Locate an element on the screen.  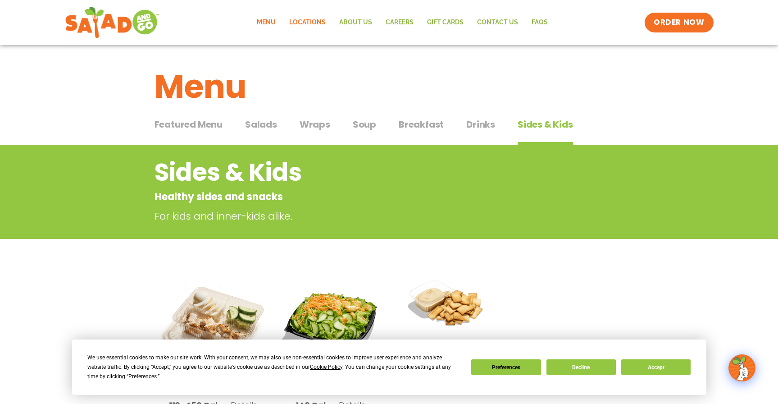
span: Cookie Policy is located at coordinates (326, 367).